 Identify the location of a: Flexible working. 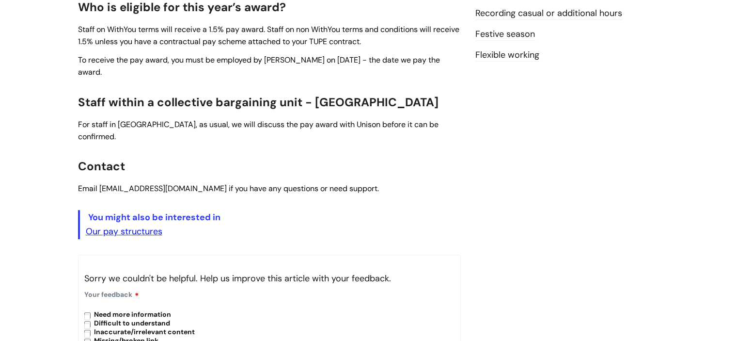
(507, 55).